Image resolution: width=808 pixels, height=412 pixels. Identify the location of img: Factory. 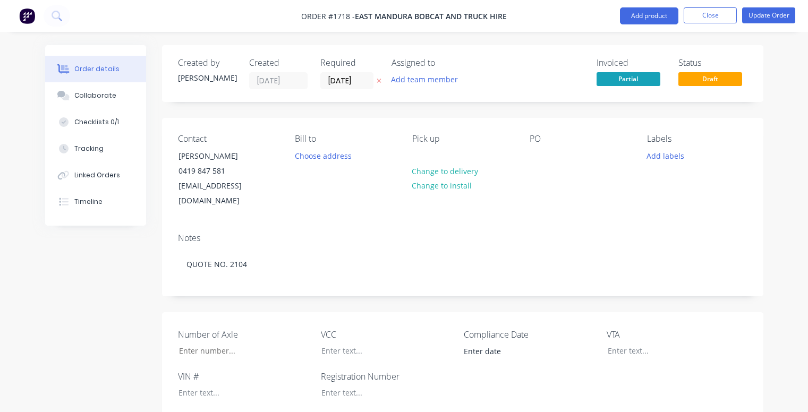
(27, 16).